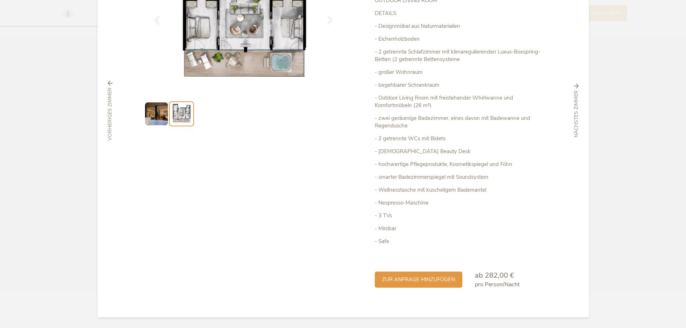  Describe the element at coordinates (110, 114) in the screenshot. I see `span: vorheriges Zimmer` at that location.